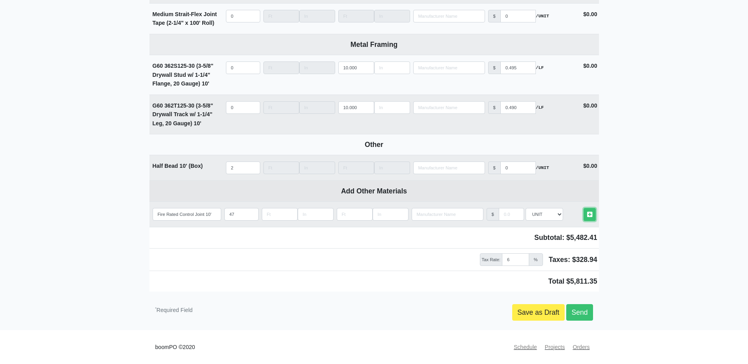  Describe the element at coordinates (374, 45) in the screenshot. I see `b: Metal Framing` at that location.